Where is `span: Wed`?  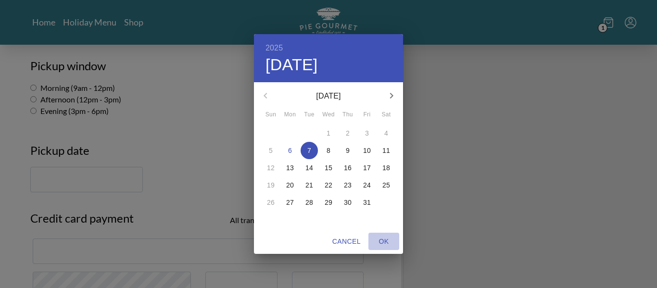 span: Wed is located at coordinates (329, 115).